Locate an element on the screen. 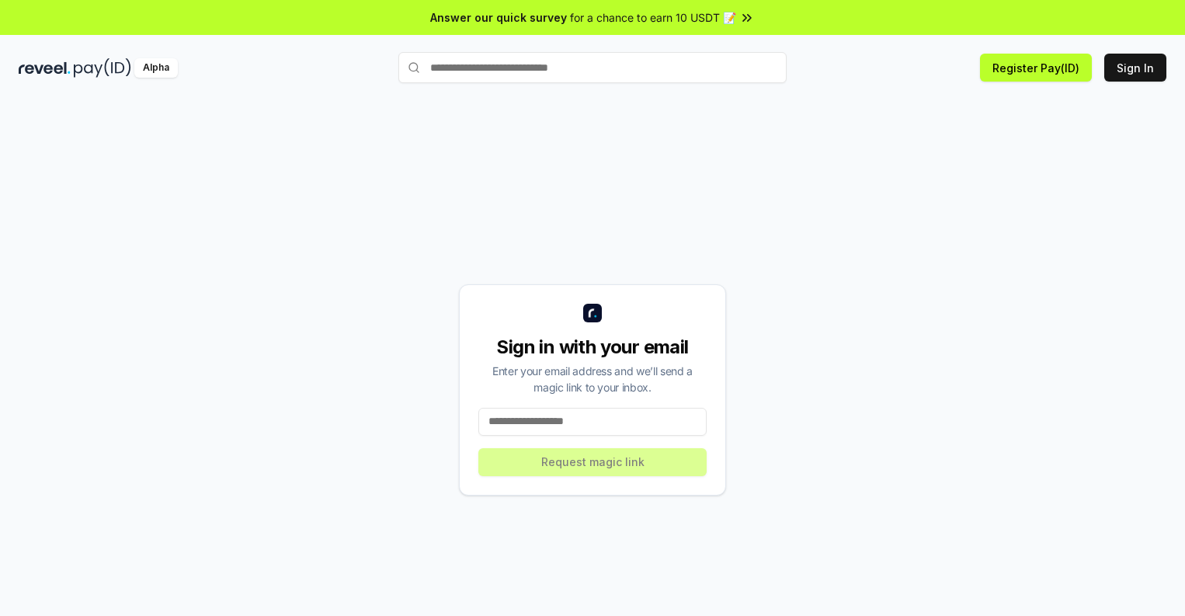 This screenshot has width=1185, height=616. img: reveel_dark is located at coordinates (44, 68).